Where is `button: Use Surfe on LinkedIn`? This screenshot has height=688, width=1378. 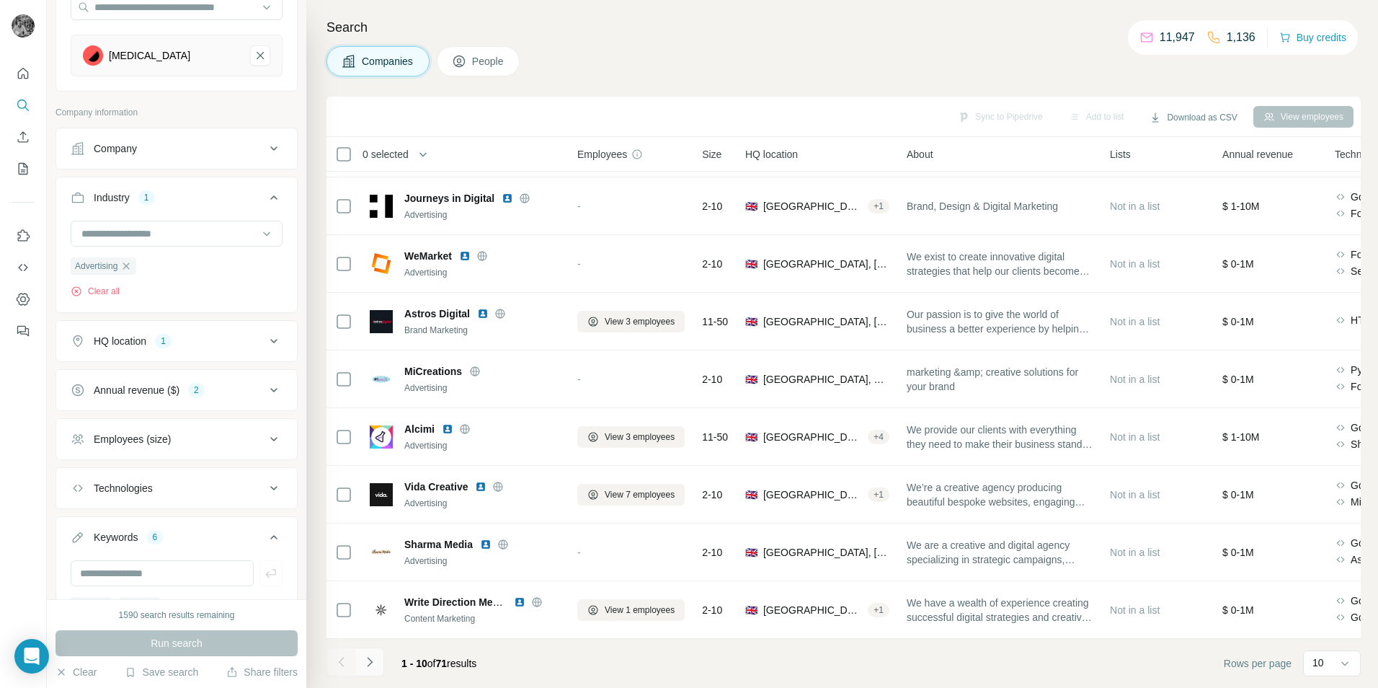 button: Use Surfe on LinkedIn is located at coordinates (23, 236).